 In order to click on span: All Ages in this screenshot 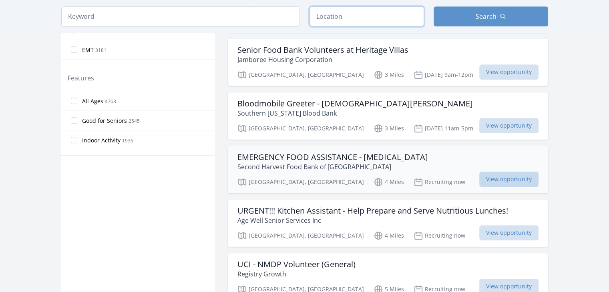, I will do `click(93, 101)`.